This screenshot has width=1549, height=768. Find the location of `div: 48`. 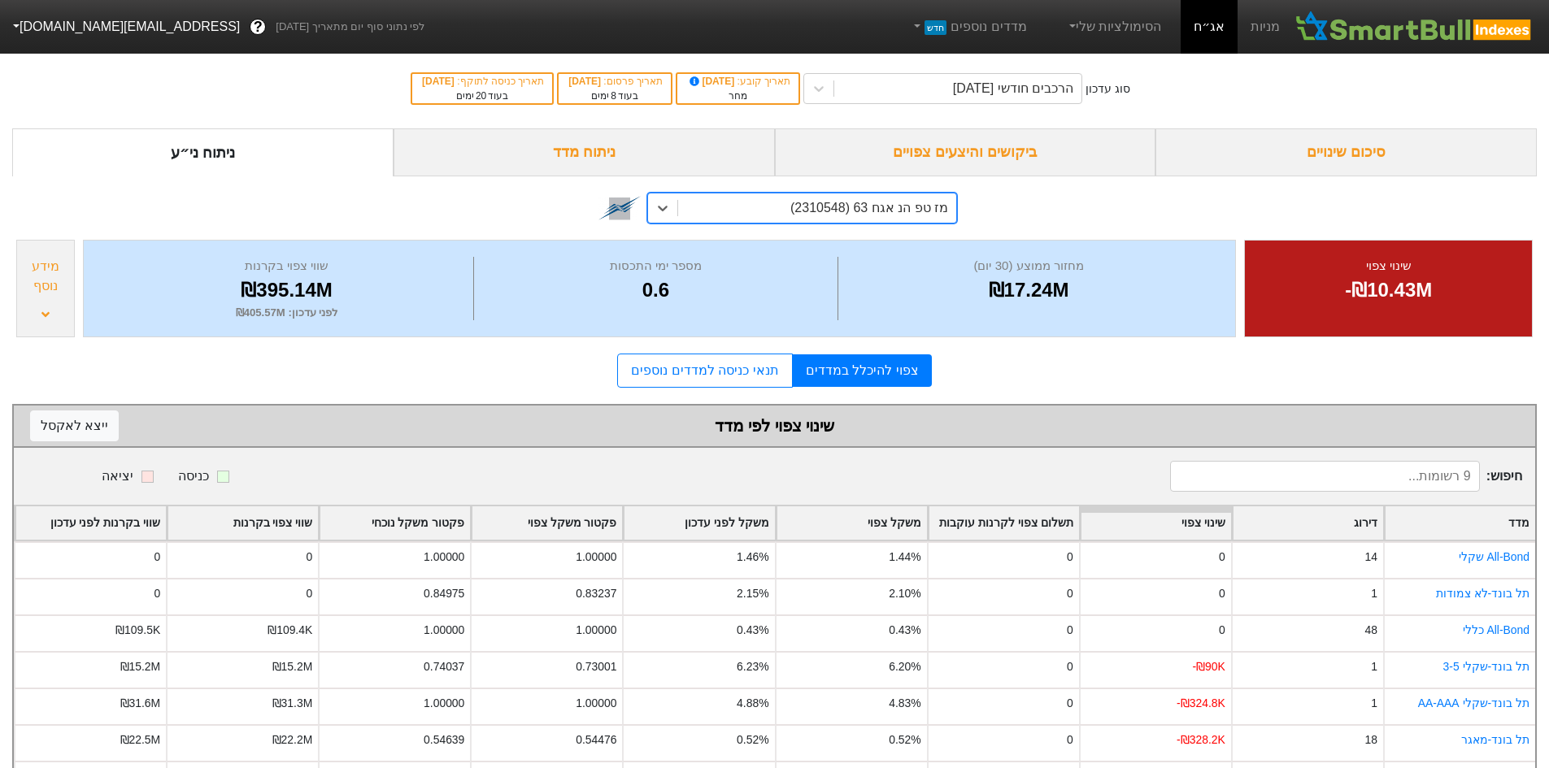

div: 48 is located at coordinates (1370, 630).